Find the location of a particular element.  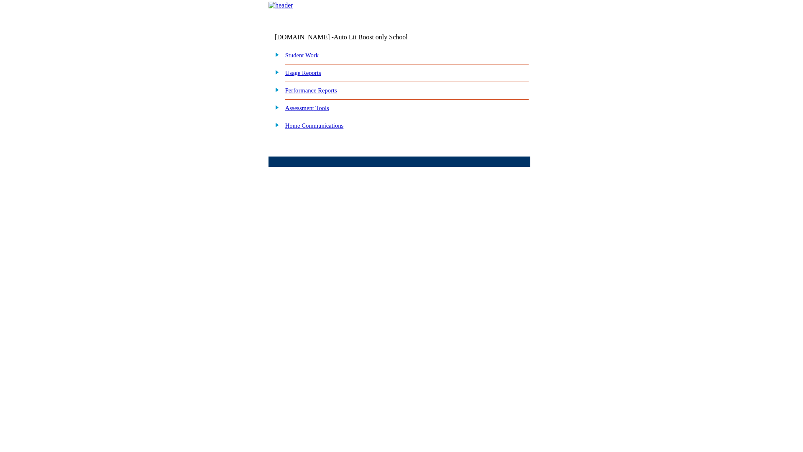

a: Student Work is located at coordinates (302, 55).